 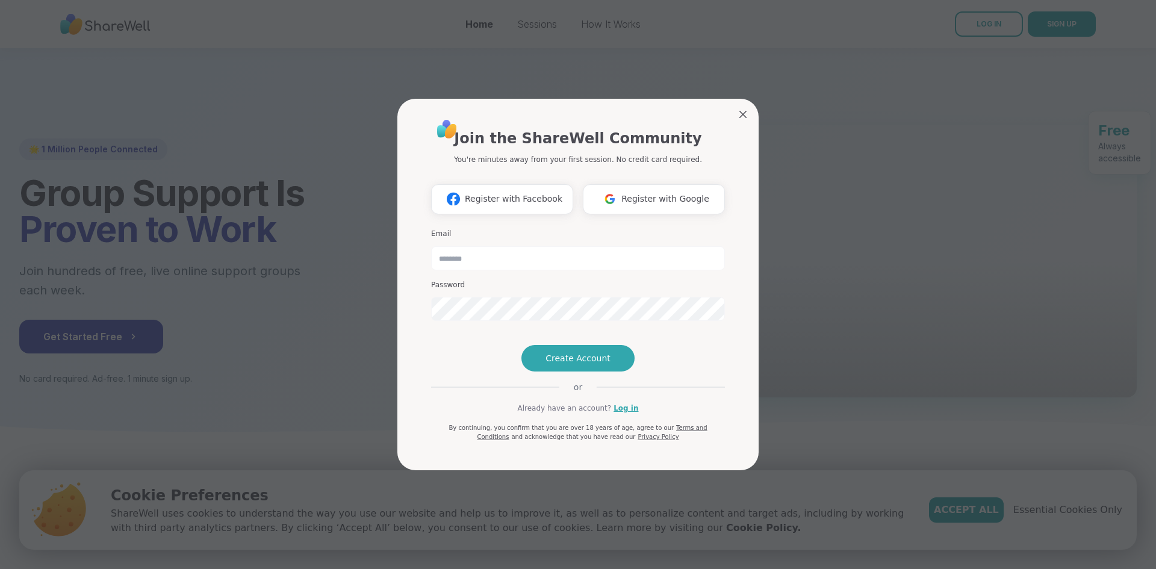 What do you see at coordinates (654, 199) in the screenshot?
I see `button: Register with Google` at bounding box center [654, 199].